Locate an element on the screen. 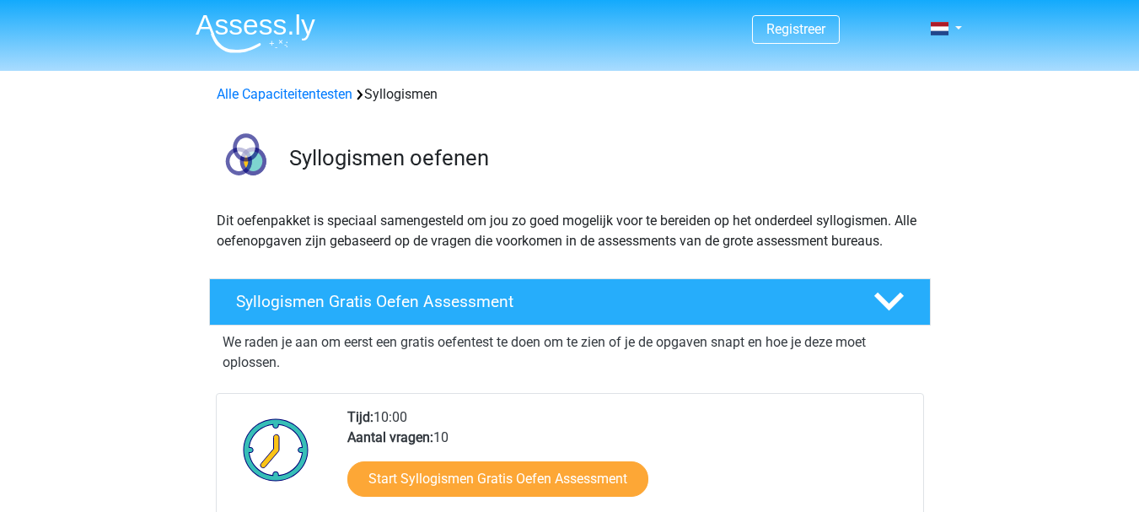 This screenshot has width=1139, height=512. img: syllogismen is located at coordinates (245, 160).